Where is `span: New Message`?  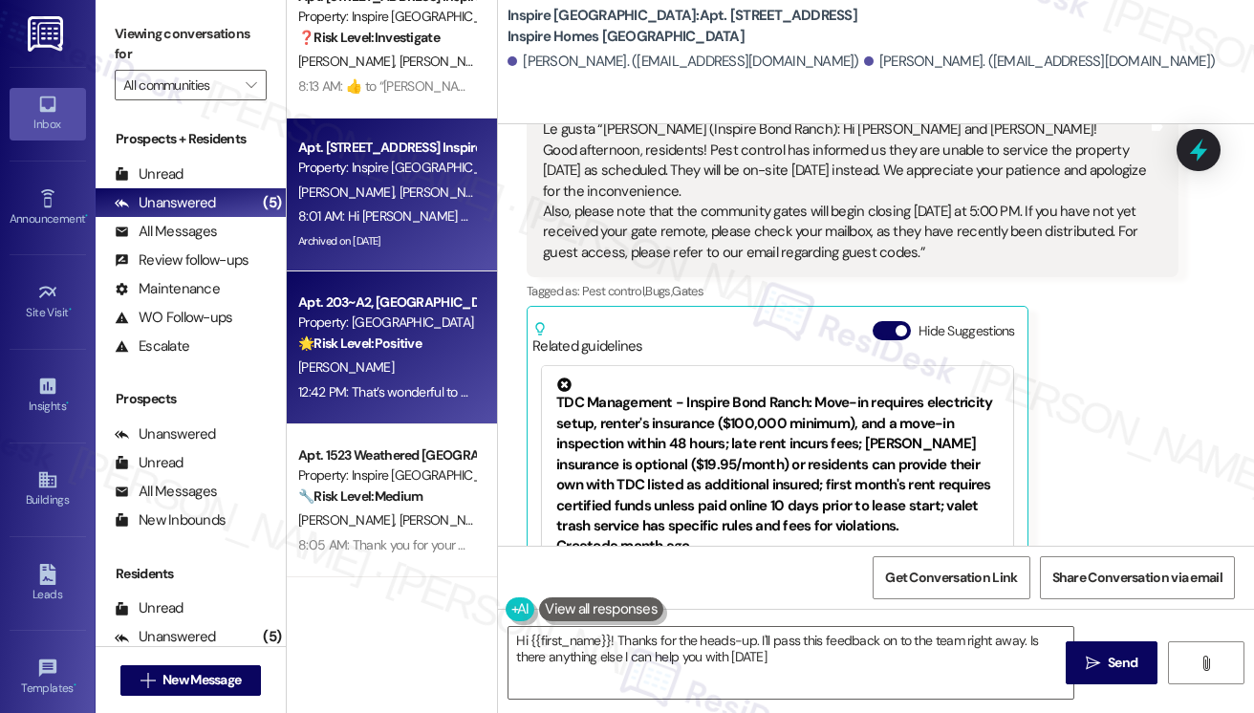
span: New Message is located at coordinates (202, 679).